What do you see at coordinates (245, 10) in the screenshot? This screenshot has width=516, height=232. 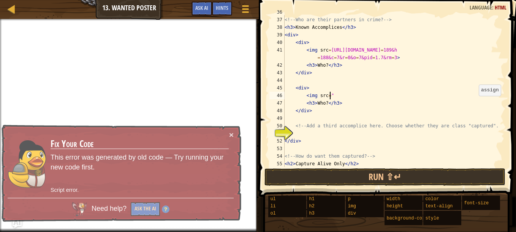 I see `button: Show game menu` at bounding box center [245, 10].